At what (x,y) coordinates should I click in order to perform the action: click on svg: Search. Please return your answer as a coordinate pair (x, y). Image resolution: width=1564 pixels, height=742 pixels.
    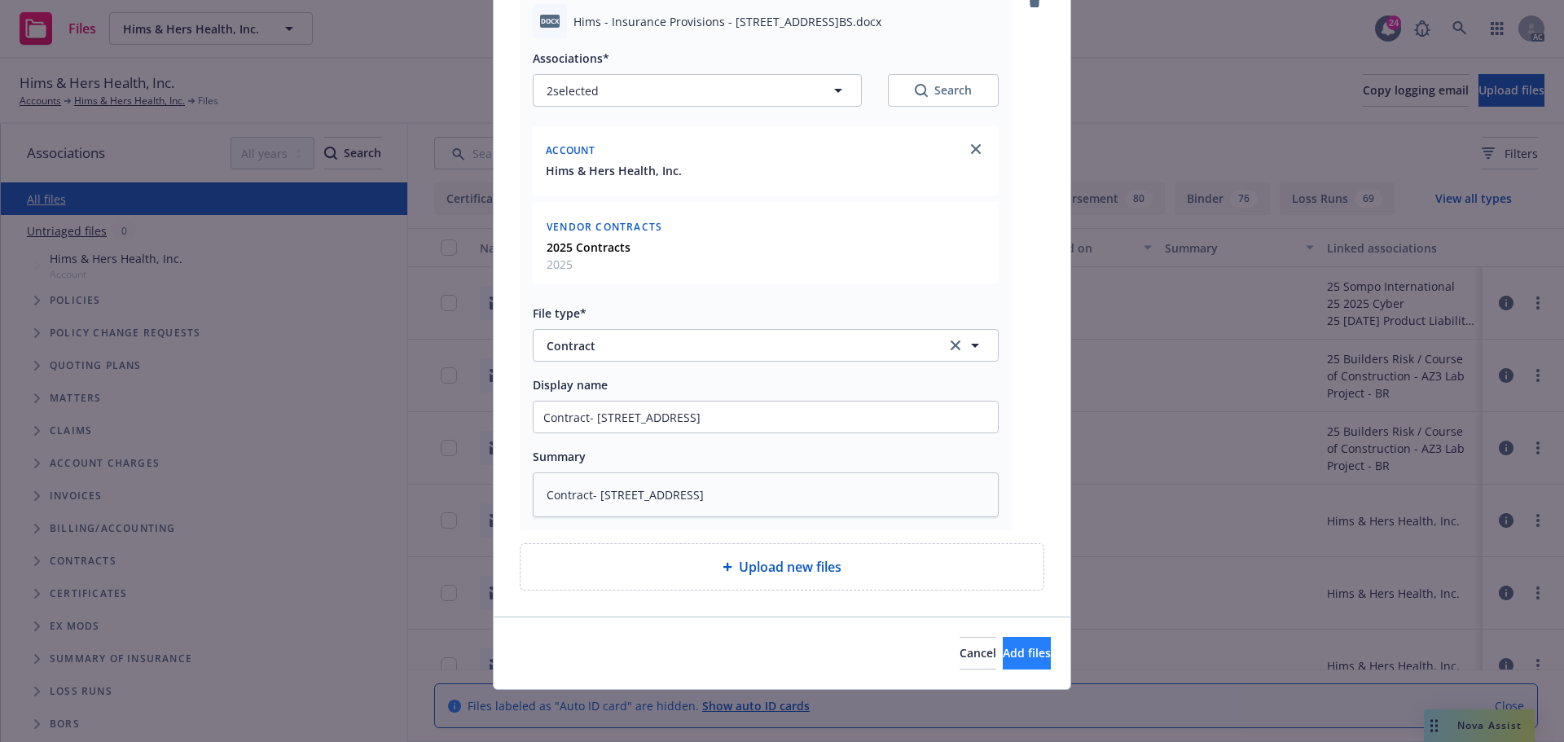
    Looking at the image, I should click on (921, 90).